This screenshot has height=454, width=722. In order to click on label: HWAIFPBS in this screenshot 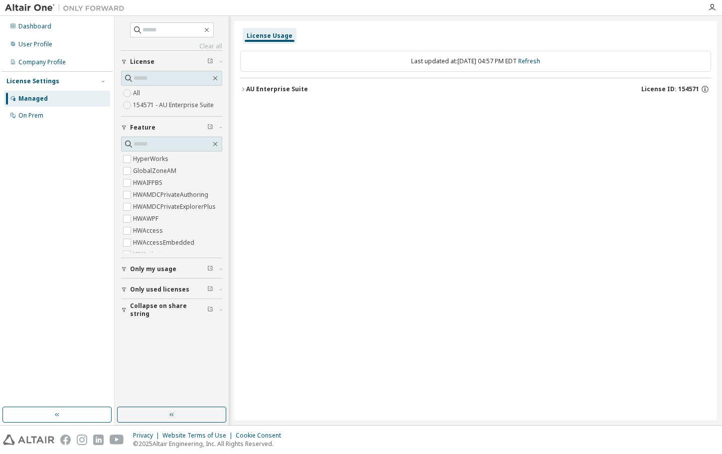, I will do `click(149, 183)`.